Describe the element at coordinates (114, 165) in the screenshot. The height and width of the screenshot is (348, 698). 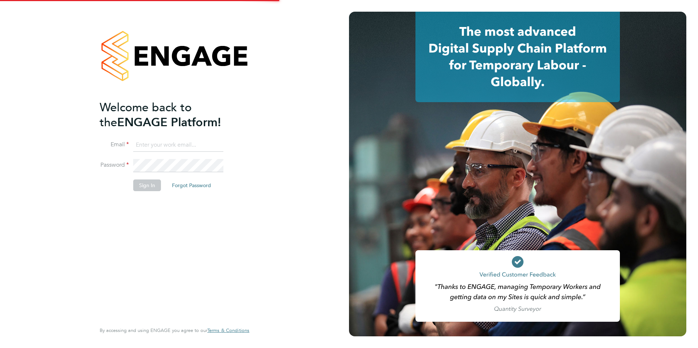
I see `label: Password` at that location.